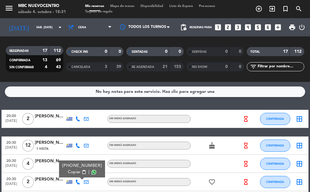  I want to click on input: Filtrar por nombre..., so click(280, 67).